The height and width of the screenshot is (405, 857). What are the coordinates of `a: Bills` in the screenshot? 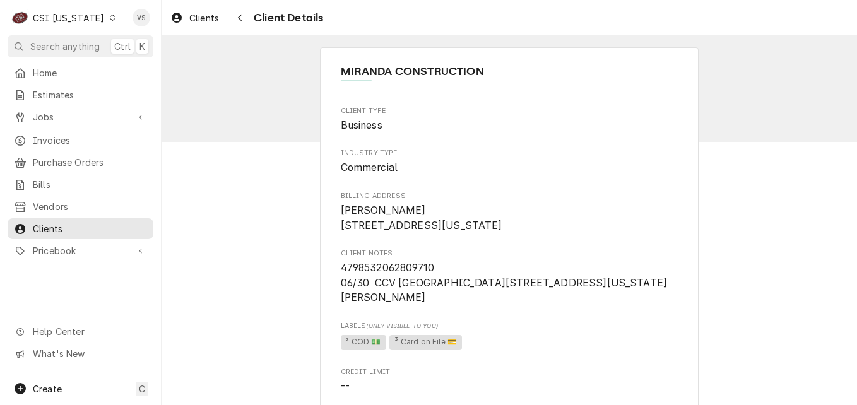 It's located at (80, 184).